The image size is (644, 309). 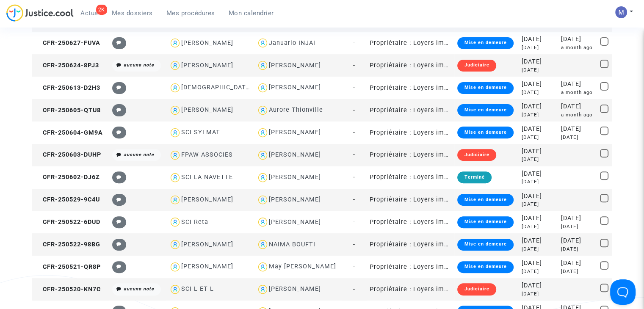 I want to click on span: CFR-250624-8PJ3, so click(x=67, y=65).